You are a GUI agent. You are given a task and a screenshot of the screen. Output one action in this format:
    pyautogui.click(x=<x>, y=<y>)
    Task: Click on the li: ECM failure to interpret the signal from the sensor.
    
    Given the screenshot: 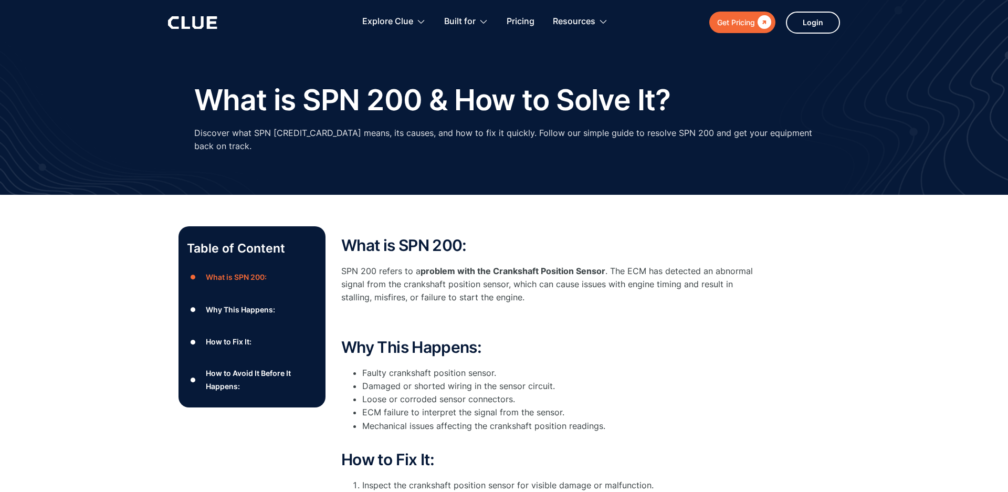 What is the action you would take?
    pyautogui.click(x=562, y=412)
    